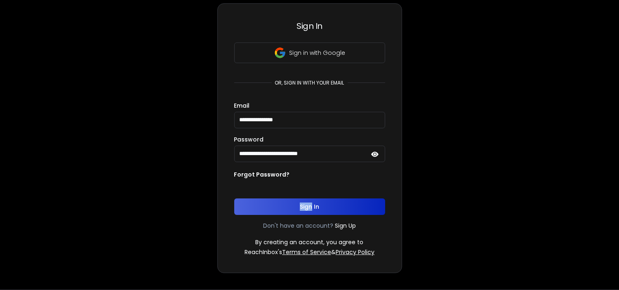 The height and width of the screenshot is (290, 619). What do you see at coordinates (242, 105) in the screenshot?
I see `label: Email` at bounding box center [242, 105].